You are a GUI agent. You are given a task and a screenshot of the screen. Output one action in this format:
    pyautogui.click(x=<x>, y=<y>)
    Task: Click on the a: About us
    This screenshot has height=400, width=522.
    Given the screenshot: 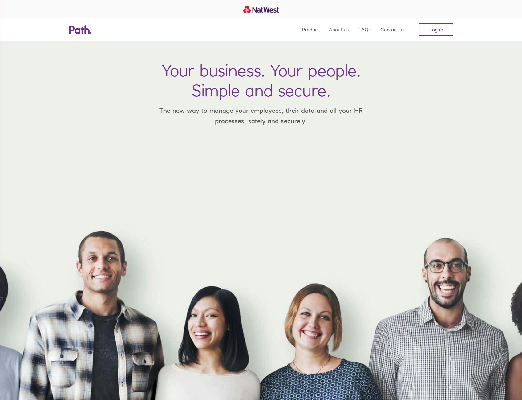 What is the action you would take?
    pyautogui.click(x=339, y=30)
    